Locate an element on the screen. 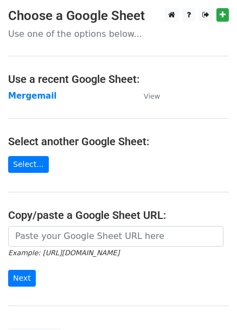 The width and height of the screenshot is (237, 330). h3: Choose a Google Sheet is located at coordinates (118, 16).